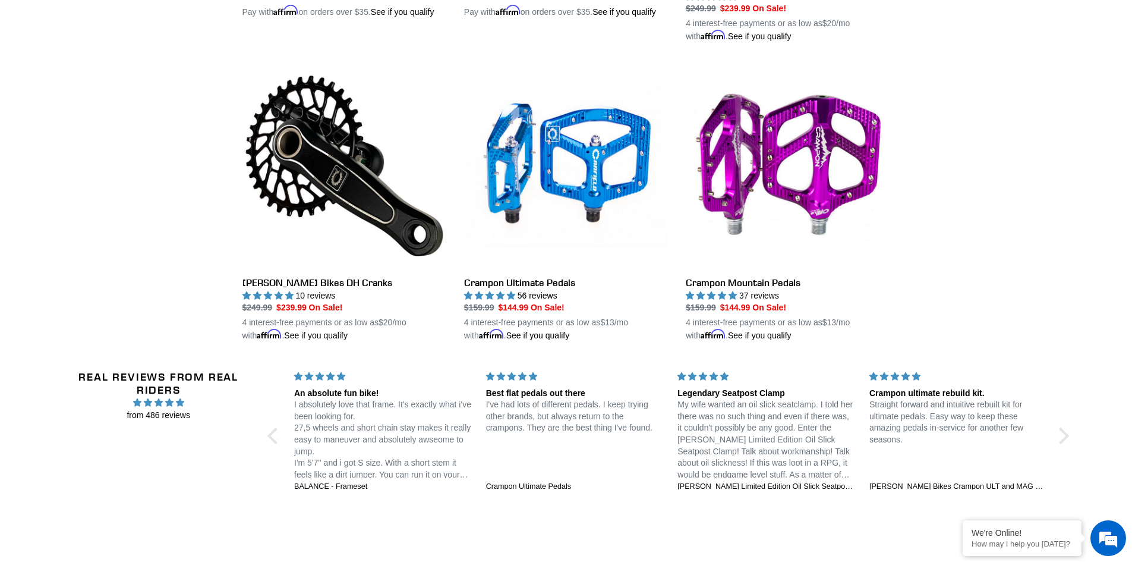  Describe the element at coordinates (958, 393) in the screenshot. I see `div: Crampon ultimate rebuild kit.` at that location.